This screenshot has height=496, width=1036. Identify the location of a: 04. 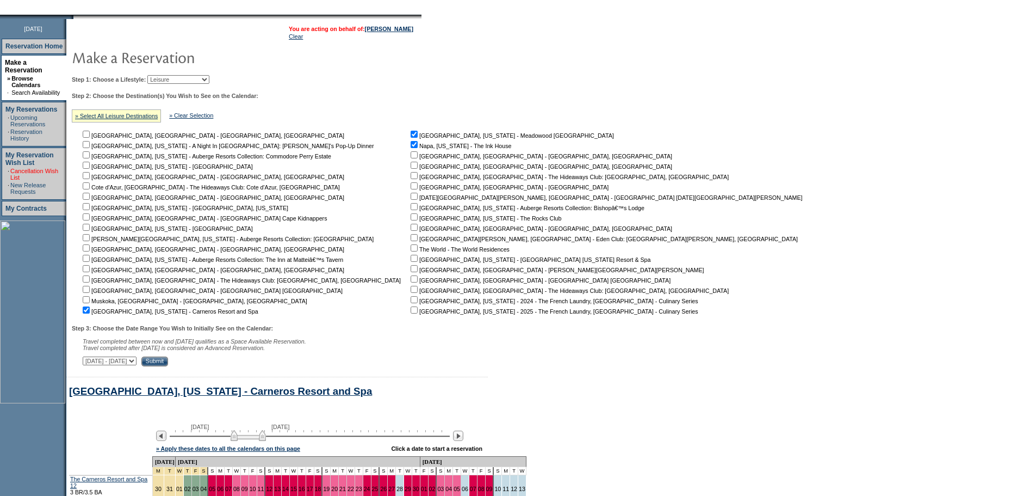
(204, 488).